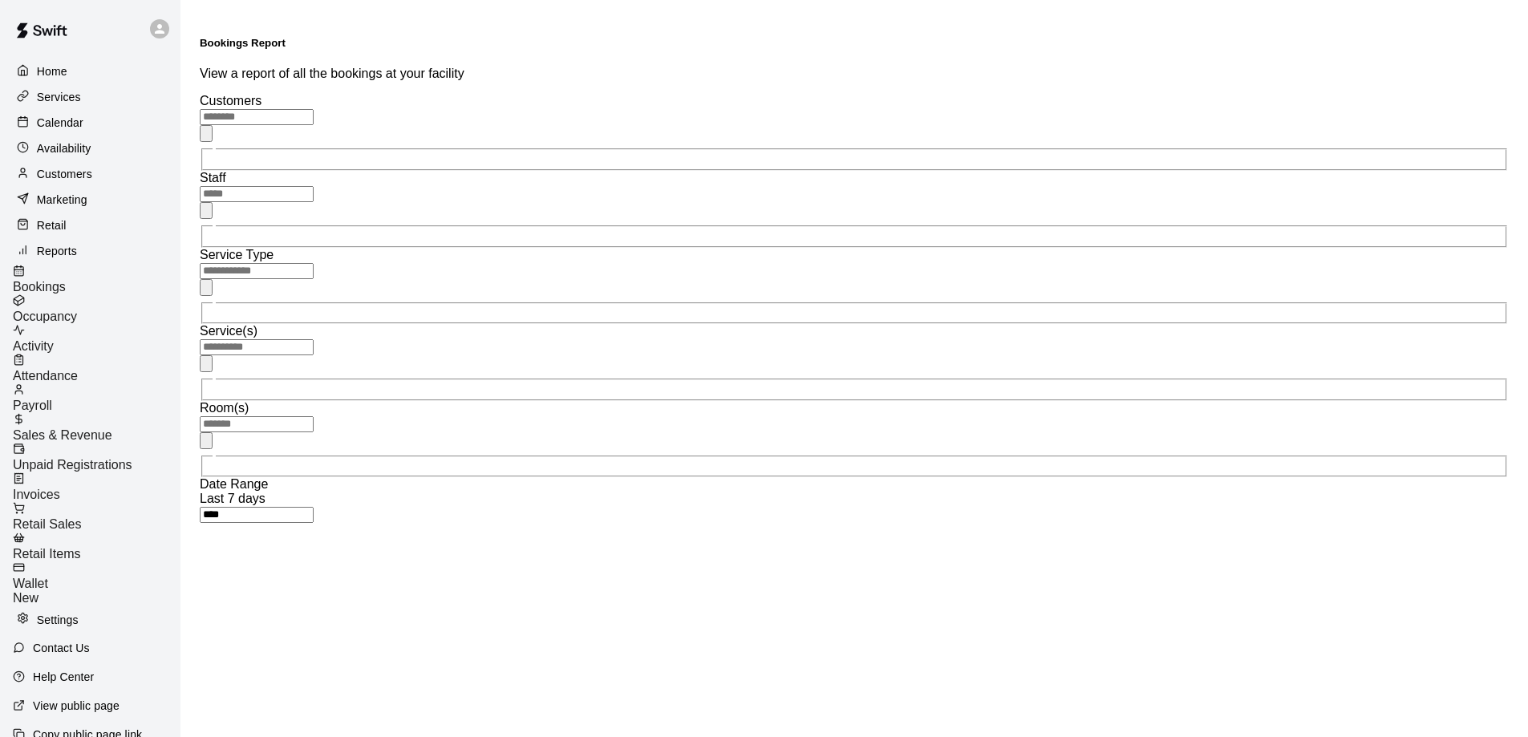 The height and width of the screenshot is (737, 1528). What do you see at coordinates (96, 279) in the screenshot?
I see `div: Bookings` at bounding box center [96, 279].